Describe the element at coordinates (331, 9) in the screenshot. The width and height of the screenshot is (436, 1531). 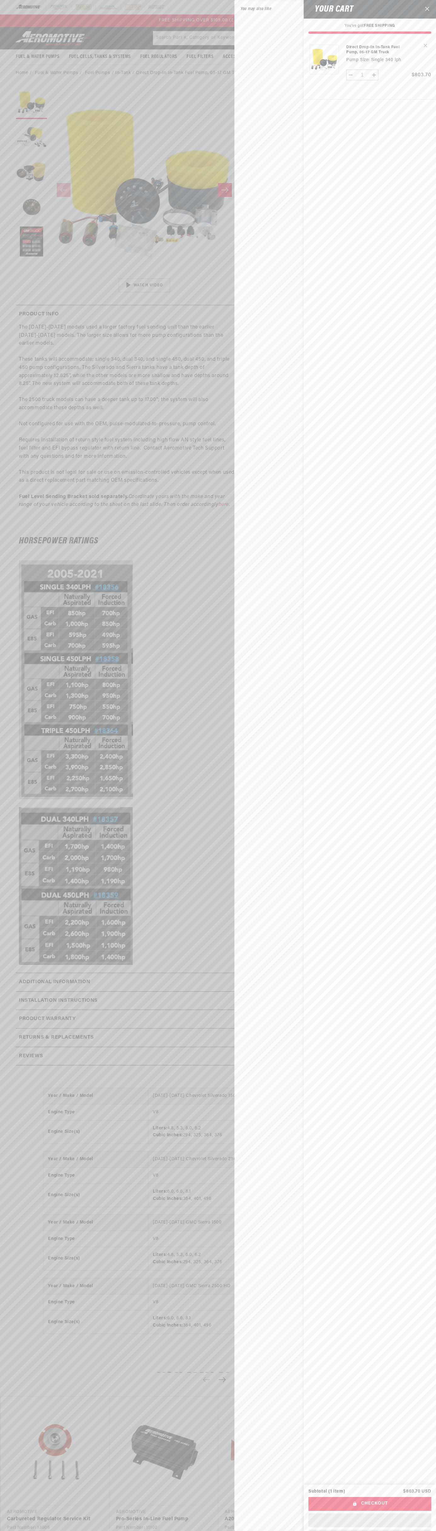
I see `h2: Your cart` at that location.